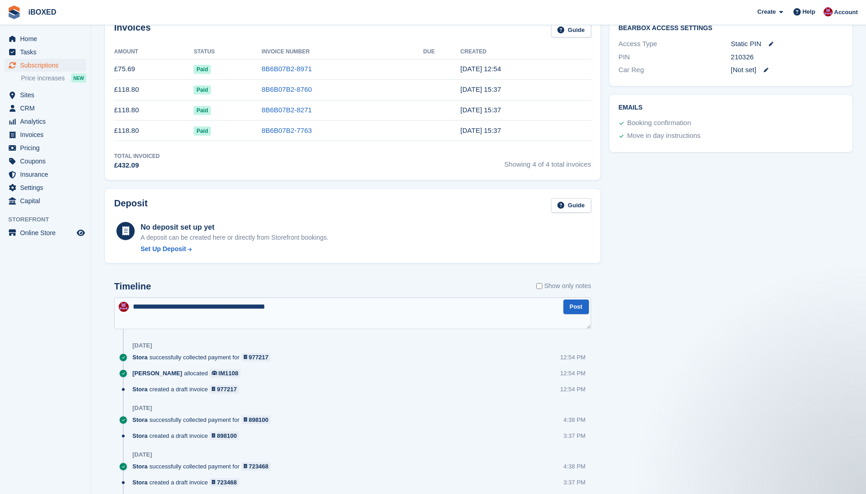 This screenshot has height=494, width=866. I want to click on a: 8B6B07B2-8271, so click(287, 110).